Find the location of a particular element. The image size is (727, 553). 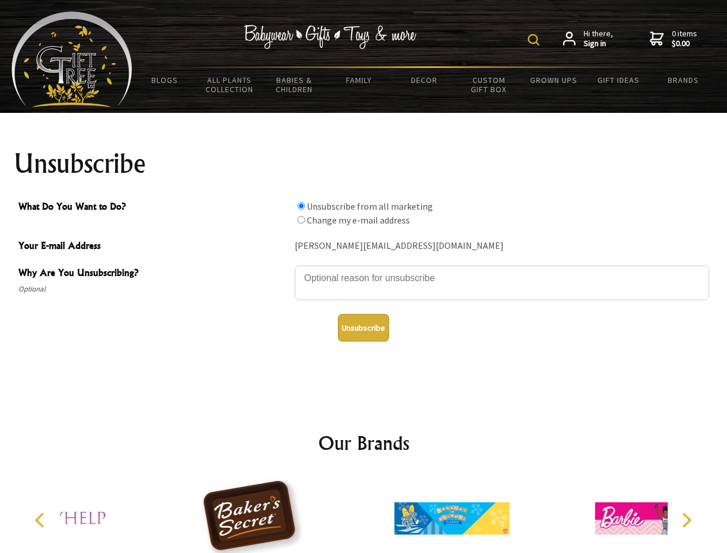

a: Babies & Children is located at coordinates (294, 85).